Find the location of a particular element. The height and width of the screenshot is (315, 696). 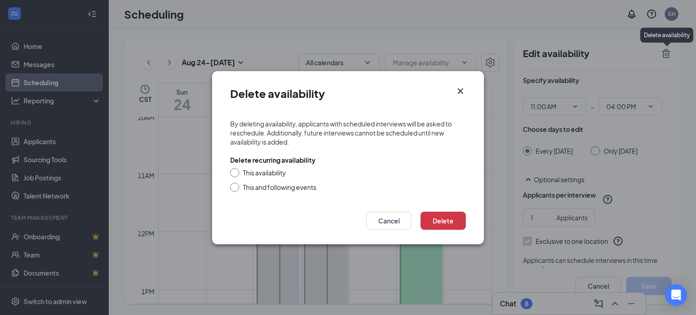

button: Delete is located at coordinates (443, 221).